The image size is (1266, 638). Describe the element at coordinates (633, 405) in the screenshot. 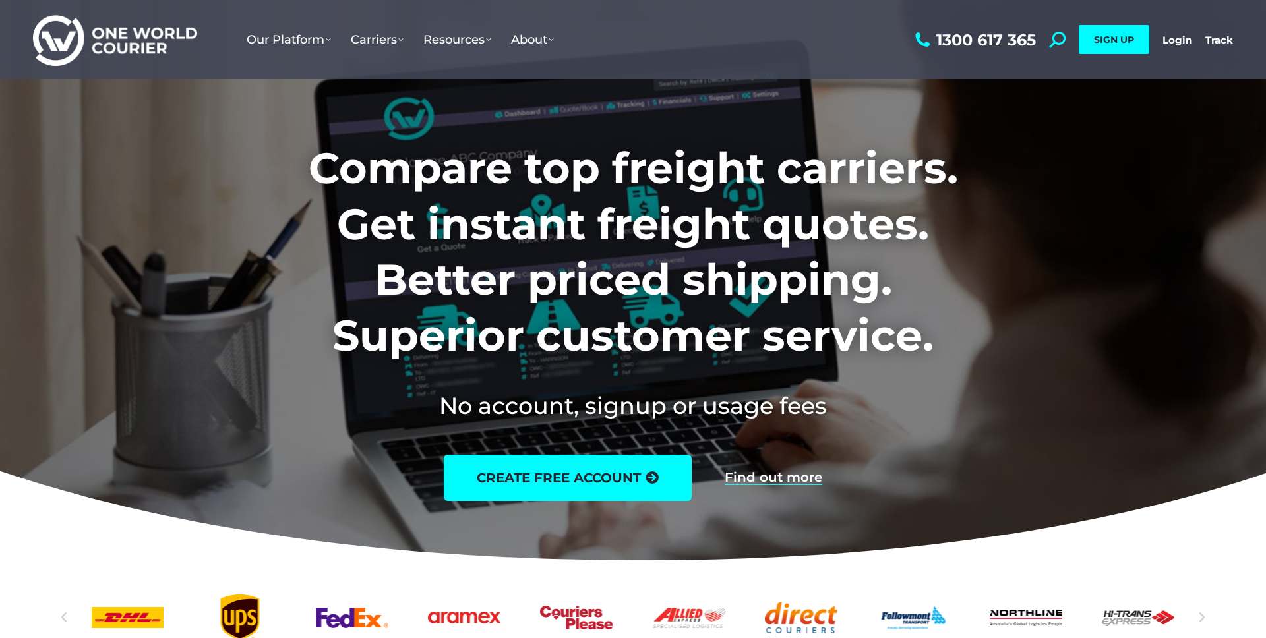

I see `h2: No account, signup or usage fees` at that location.